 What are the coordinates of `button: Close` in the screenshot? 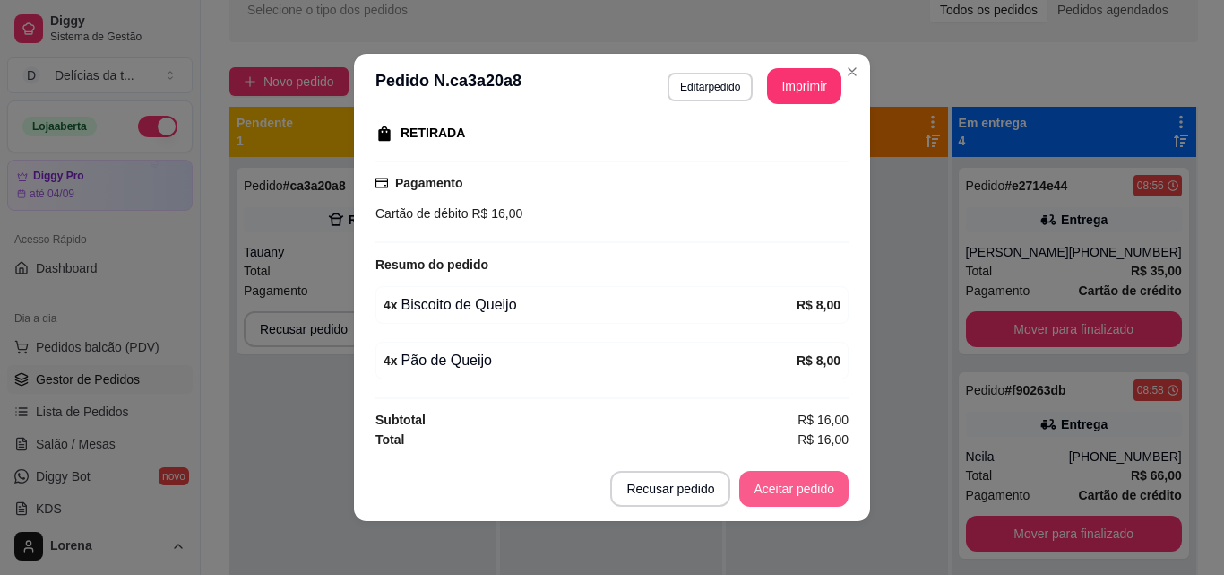 It's located at (852, 72).